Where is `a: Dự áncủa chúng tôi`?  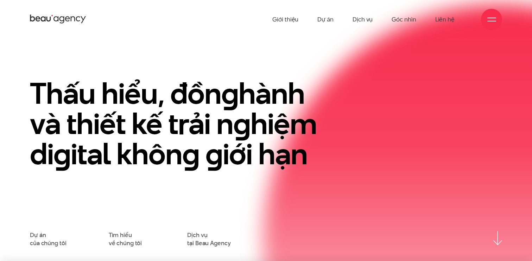
a: Dự áncủa chúng tôi is located at coordinates (48, 239).